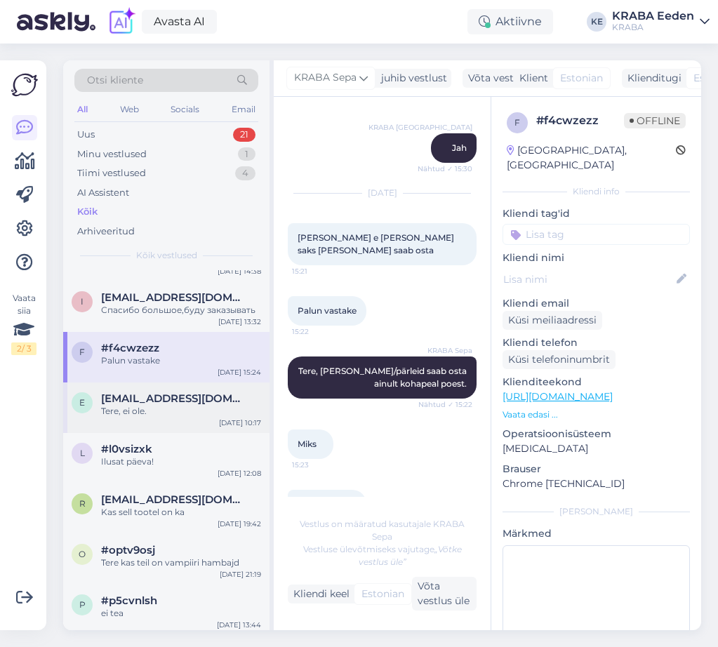  Describe the element at coordinates (596, 342) in the screenshot. I see `p: Kliendi telefon` at that location.